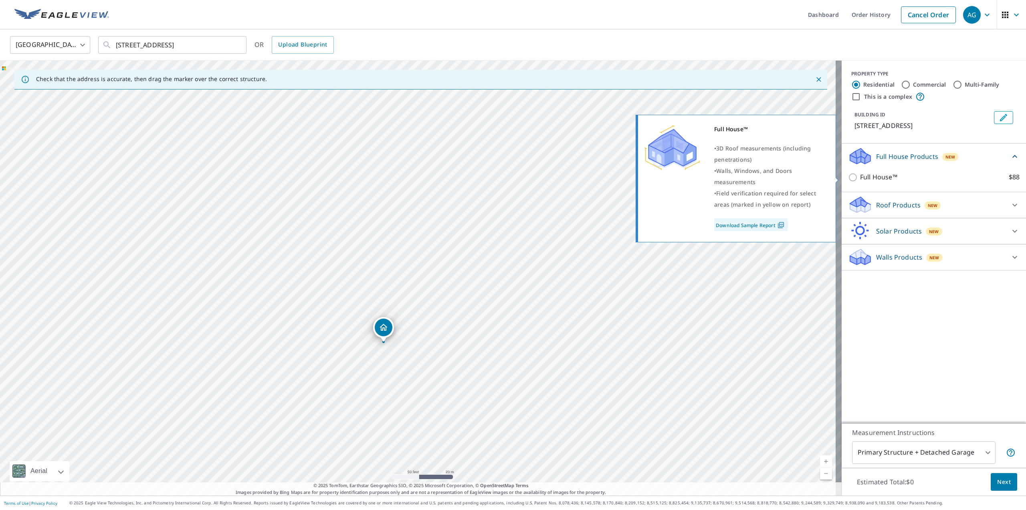  Describe the element at coordinates (303, 45) in the screenshot. I see `a: Upload Blueprint` at that location.